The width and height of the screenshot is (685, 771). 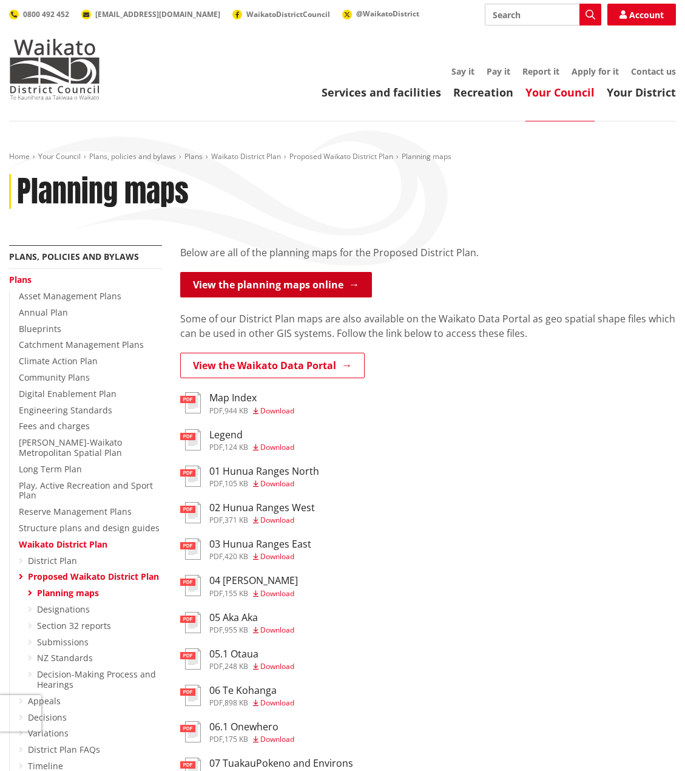 What do you see at coordinates (252, 726) in the screenshot?
I see `h3: 06.1 Onewhero` at bounding box center [252, 726].